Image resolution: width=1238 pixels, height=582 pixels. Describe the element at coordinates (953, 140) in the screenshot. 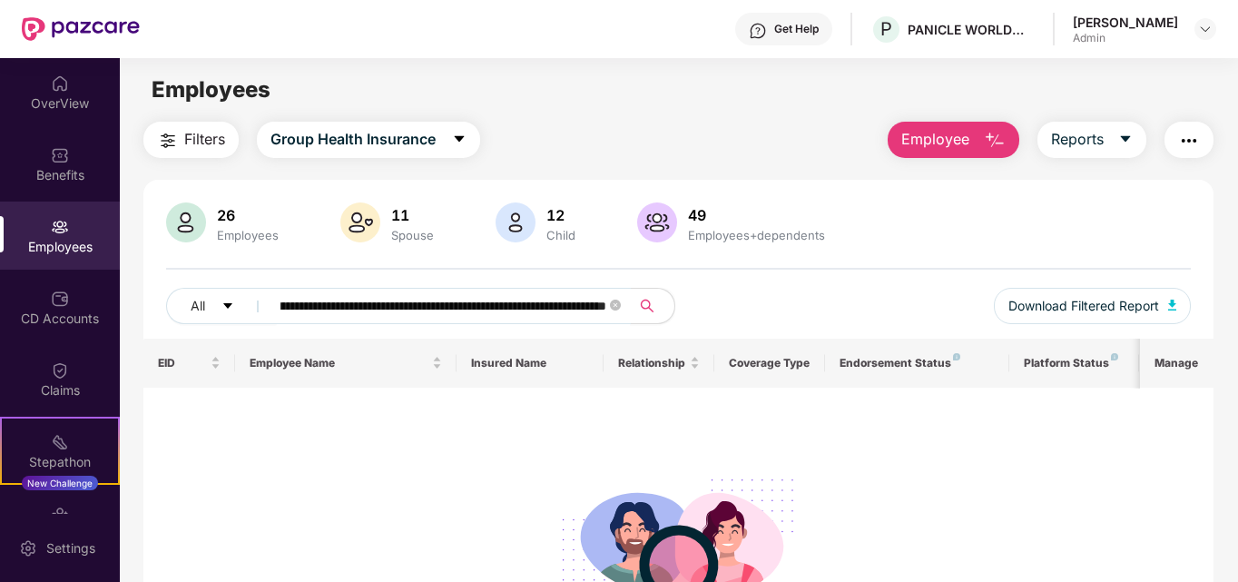

I see `button: Employee` at that location.